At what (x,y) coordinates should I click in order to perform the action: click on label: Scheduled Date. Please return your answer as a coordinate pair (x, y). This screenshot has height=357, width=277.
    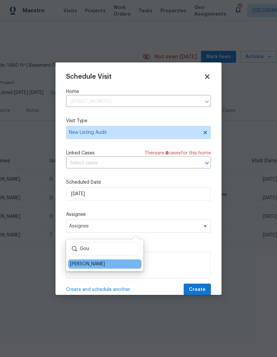
    Looking at the image, I should click on (139, 182).